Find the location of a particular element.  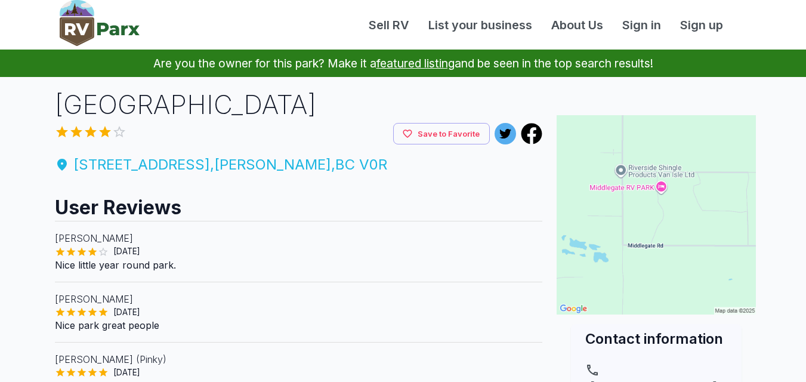

p: Are you the owner for this park? Make it a and be seen in the top search results! is located at coordinates (403, 63).